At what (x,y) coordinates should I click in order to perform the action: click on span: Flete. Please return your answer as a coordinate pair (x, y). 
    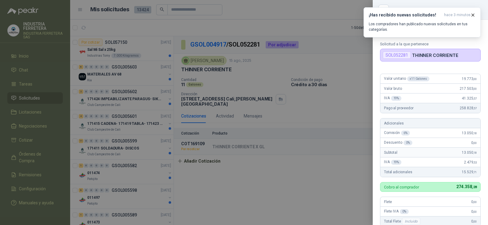
    Looking at the image, I should click on (388, 202).